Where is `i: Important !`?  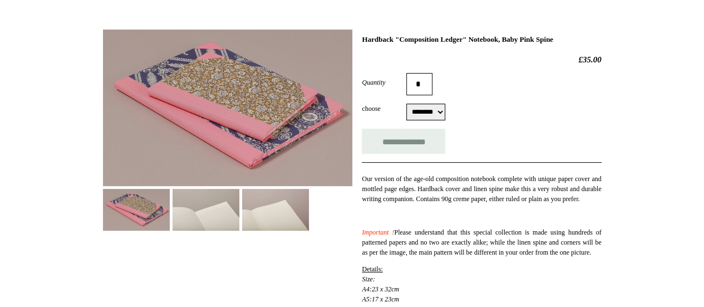
i: Important ! is located at coordinates (378, 232).